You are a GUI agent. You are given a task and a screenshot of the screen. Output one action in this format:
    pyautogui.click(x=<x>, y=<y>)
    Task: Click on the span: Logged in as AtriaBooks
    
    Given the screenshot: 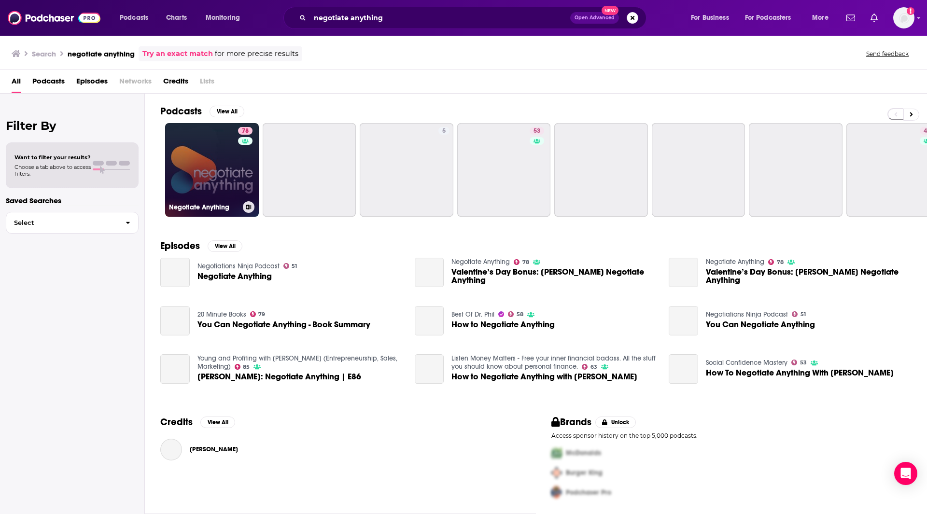 What is the action you would take?
    pyautogui.click(x=903, y=18)
    